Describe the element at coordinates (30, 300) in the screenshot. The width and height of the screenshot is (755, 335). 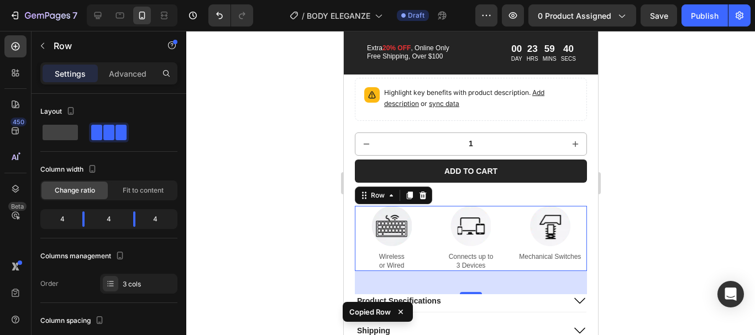
I see `p: Shipping` at that location.